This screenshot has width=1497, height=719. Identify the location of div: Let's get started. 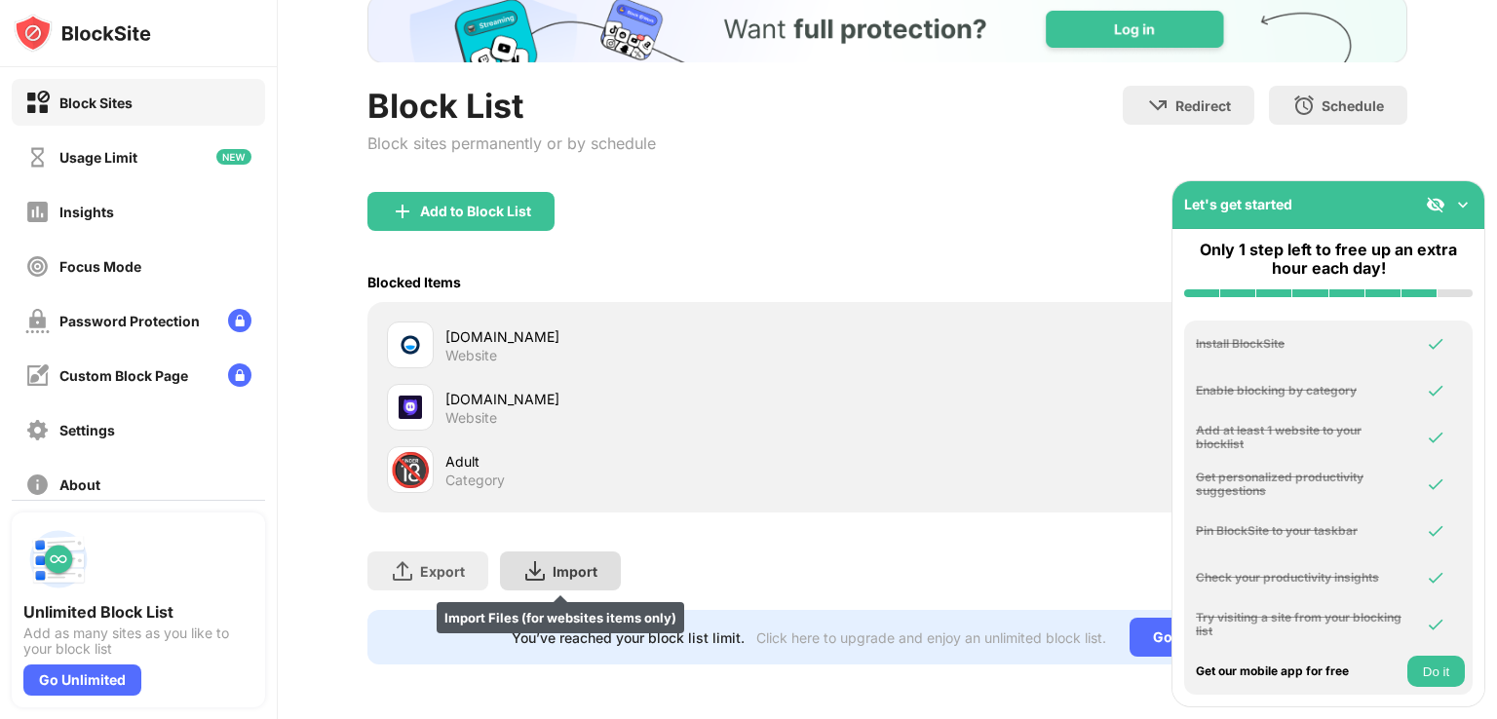
(1238, 204).